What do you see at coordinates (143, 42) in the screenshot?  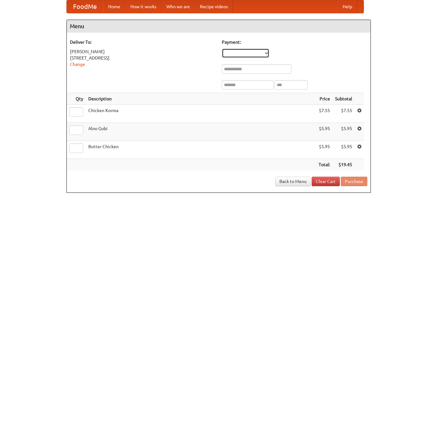 I see `h5: Deliver To:` at bounding box center [143, 42].